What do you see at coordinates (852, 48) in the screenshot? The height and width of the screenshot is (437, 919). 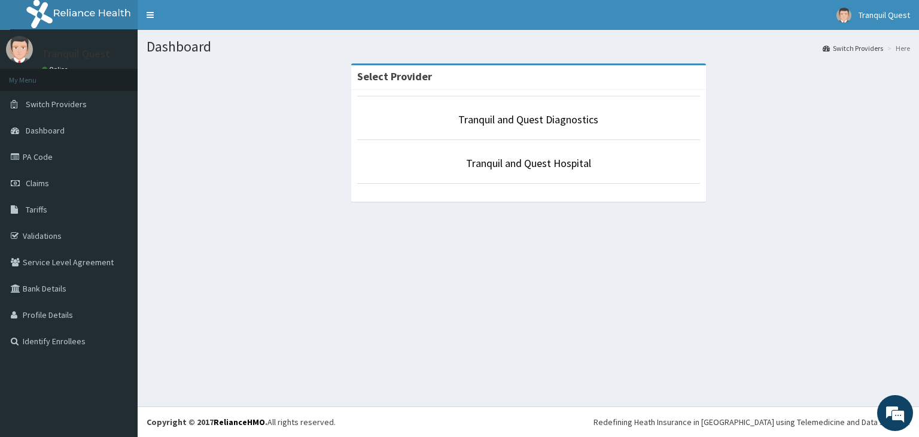 I see `a: Switch Providers` at bounding box center [852, 48].